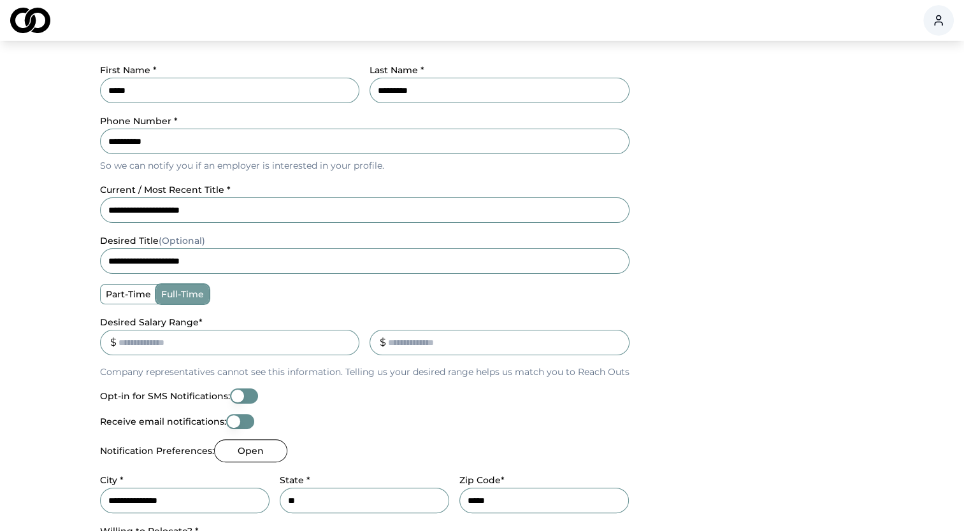 This screenshot has width=964, height=531. Describe the element at coordinates (151, 322) in the screenshot. I see `label: Desired Salary Range *` at that location.